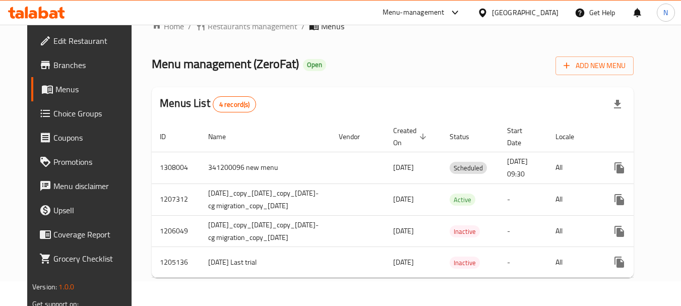 Image resolution: width=681 pixels, height=306 pixels. I want to click on span: Version:, so click(44, 287).